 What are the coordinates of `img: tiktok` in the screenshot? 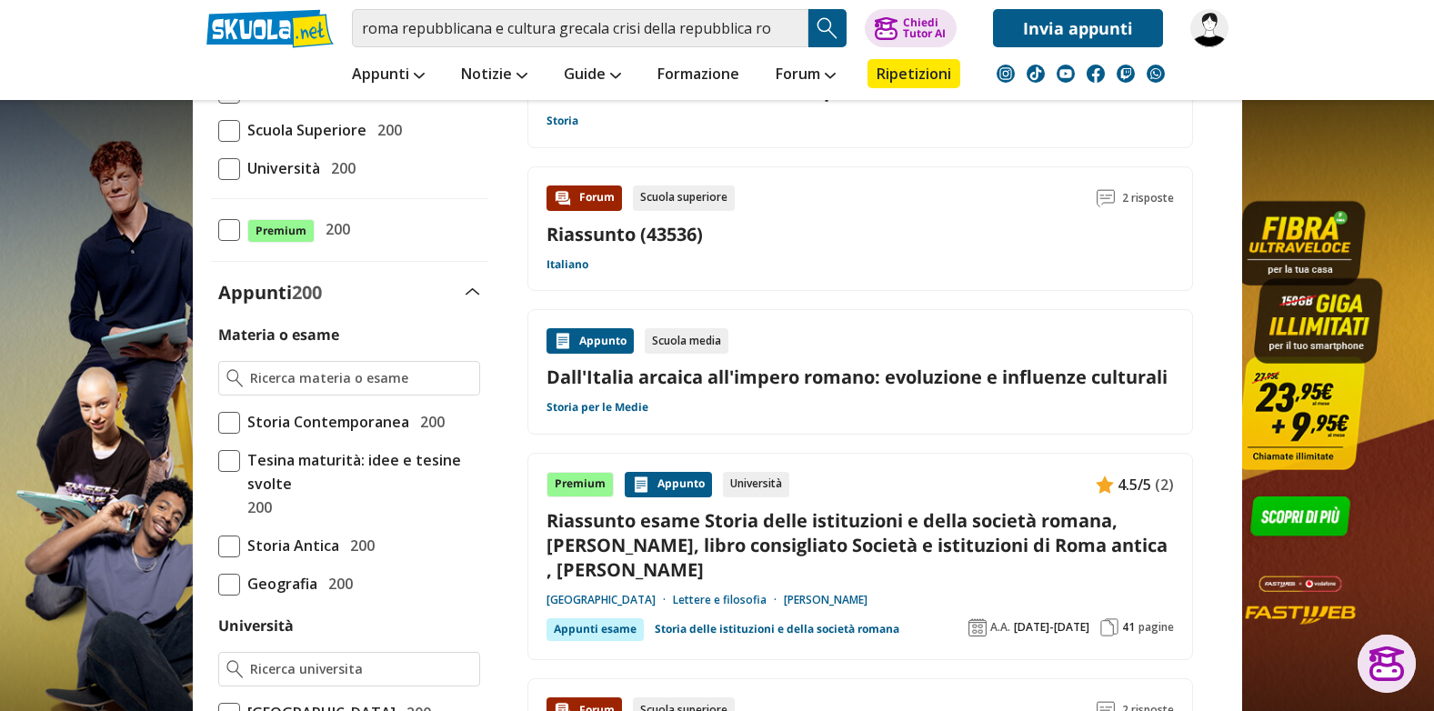 It's located at (1036, 74).